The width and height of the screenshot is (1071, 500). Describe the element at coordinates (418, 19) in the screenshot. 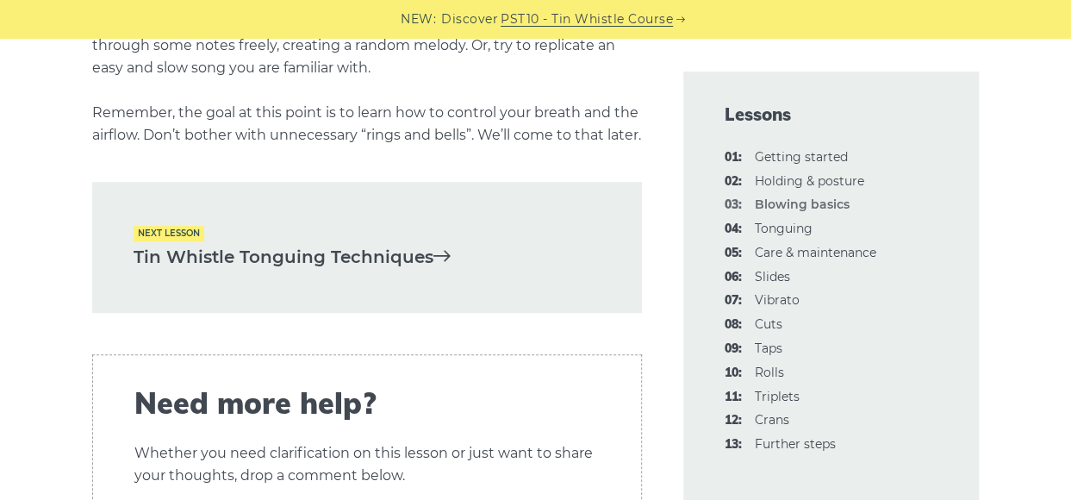

I see `span: NEW:` at that location.